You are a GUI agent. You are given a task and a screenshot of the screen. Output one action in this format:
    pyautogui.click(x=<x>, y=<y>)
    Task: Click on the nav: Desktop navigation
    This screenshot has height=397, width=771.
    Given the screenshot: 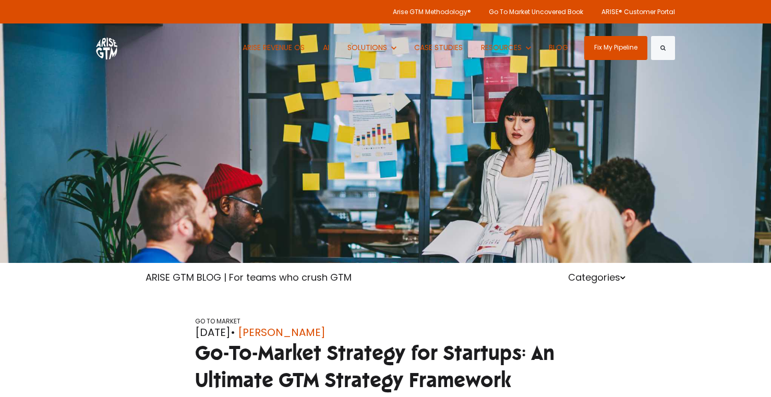 What is the action you would take?
    pyautogui.click(x=405, y=47)
    